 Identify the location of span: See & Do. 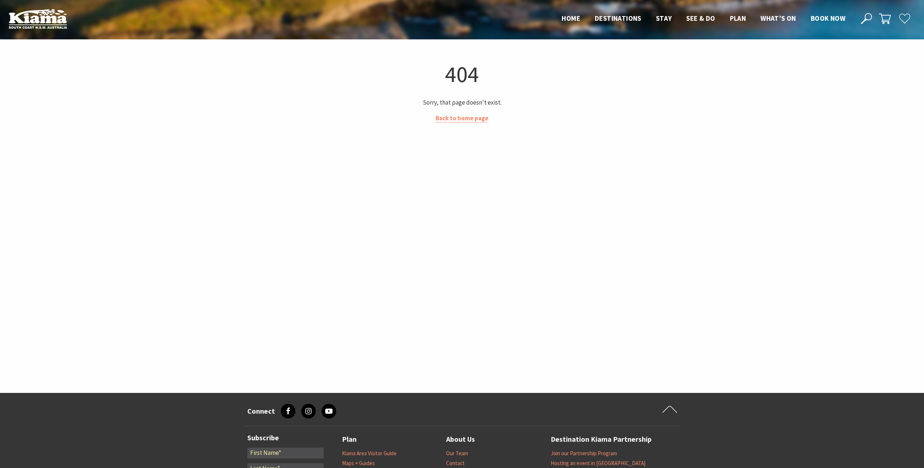
(700, 18).